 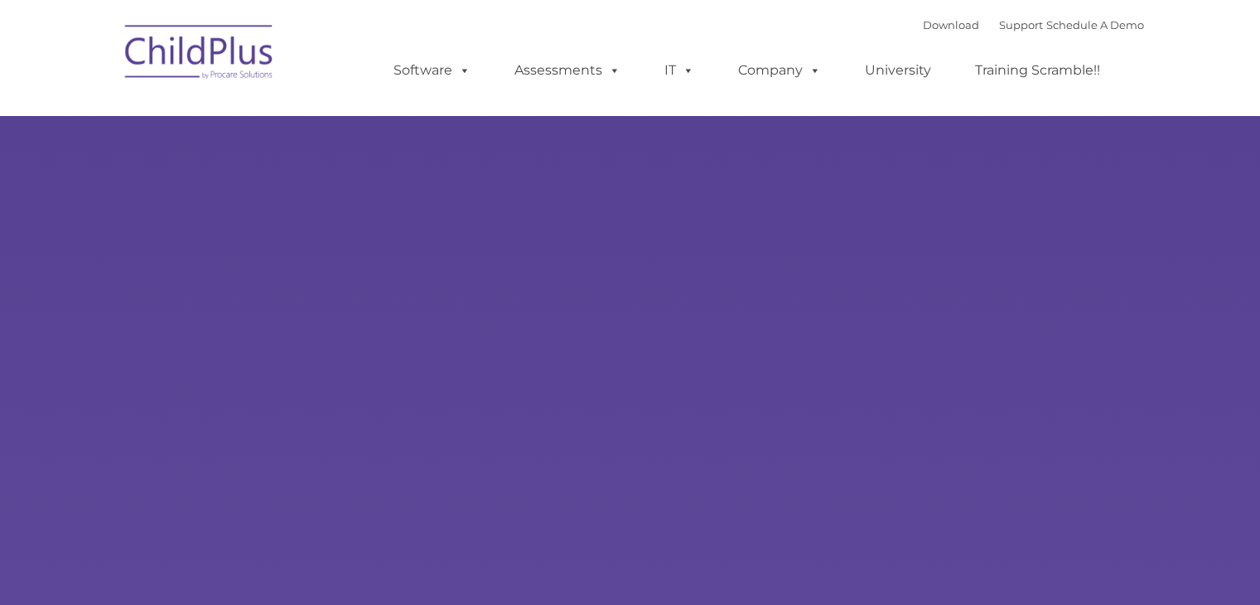 I want to click on a: Support, so click(x=1020, y=25).